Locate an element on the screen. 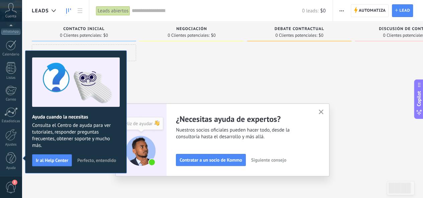 This screenshot has height=198, width=423. div: Correo is located at coordinates (11, 100).